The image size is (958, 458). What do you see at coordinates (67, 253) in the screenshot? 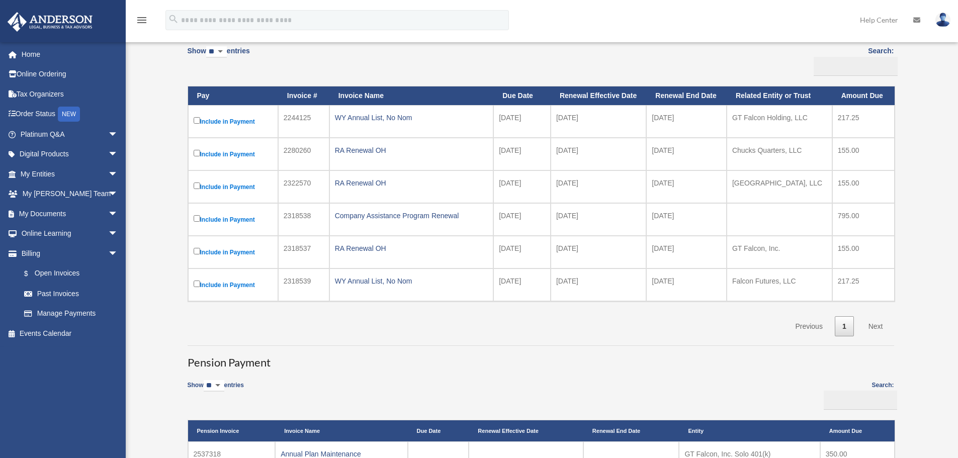
I see `a: Billingarrow_drop_down` at bounding box center [67, 253].